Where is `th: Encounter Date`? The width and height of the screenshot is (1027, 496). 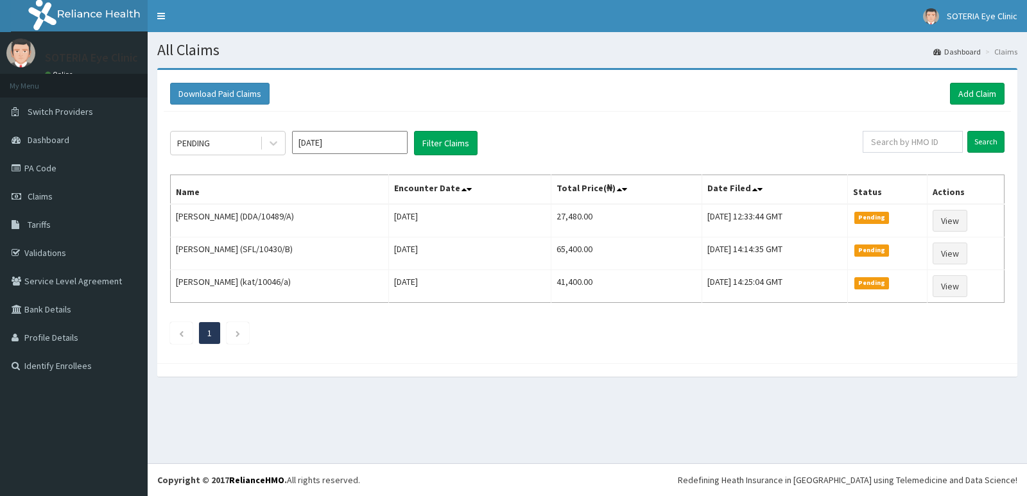
th: Encounter Date is located at coordinates (470, 190).